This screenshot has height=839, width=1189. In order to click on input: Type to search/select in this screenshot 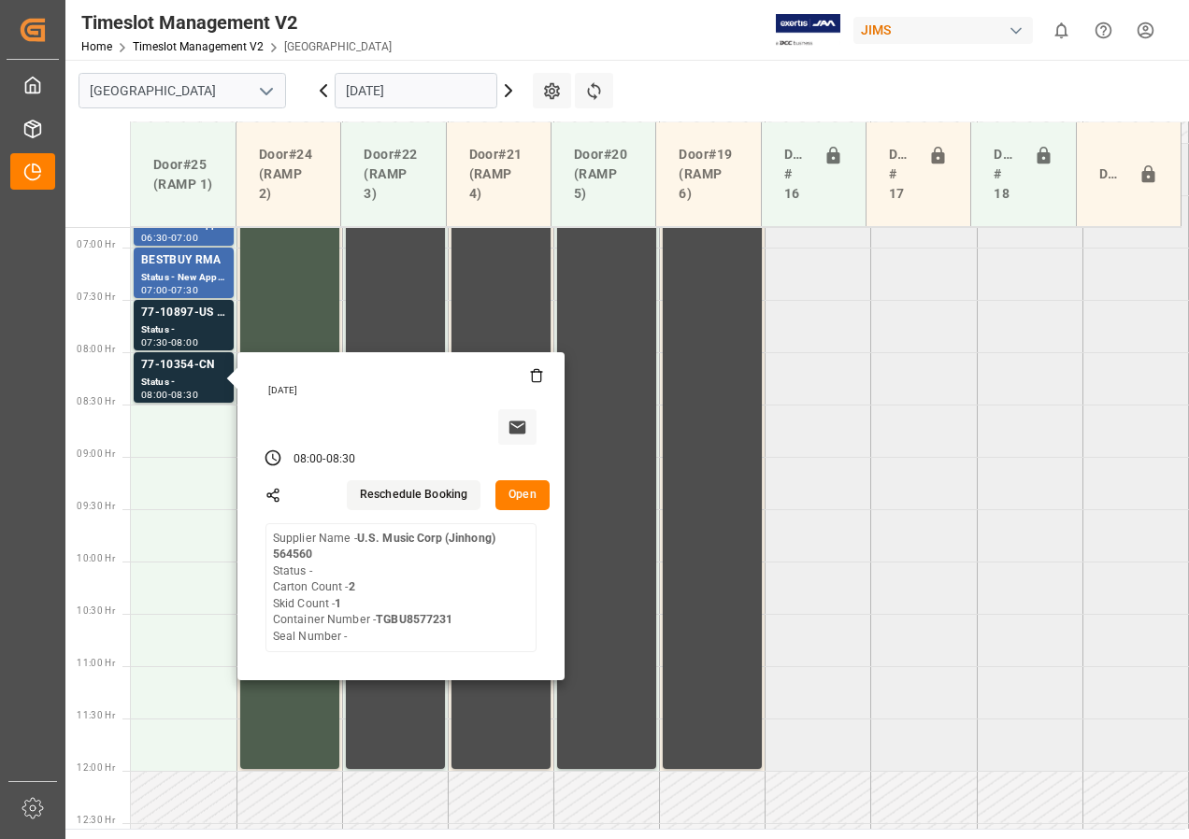, I will do `click(182, 91)`.